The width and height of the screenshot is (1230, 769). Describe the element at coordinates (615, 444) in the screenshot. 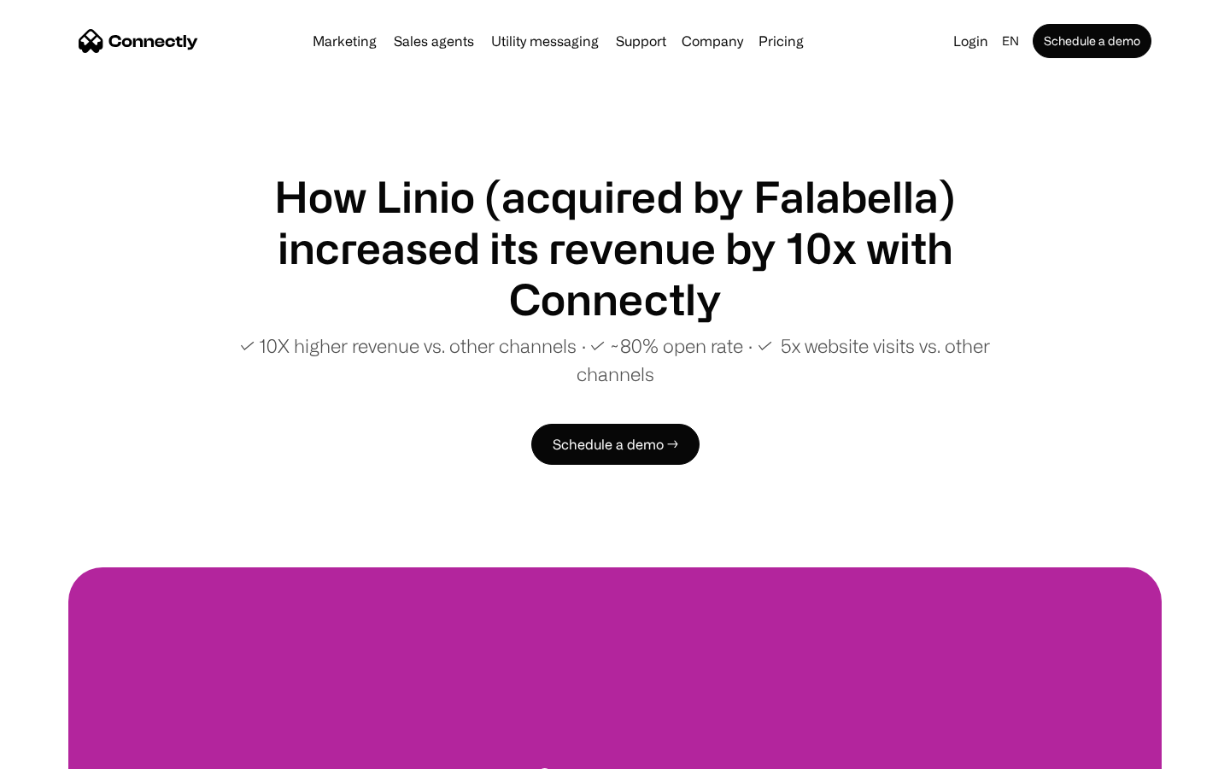

I see `a: Schedule a demo →` at that location.